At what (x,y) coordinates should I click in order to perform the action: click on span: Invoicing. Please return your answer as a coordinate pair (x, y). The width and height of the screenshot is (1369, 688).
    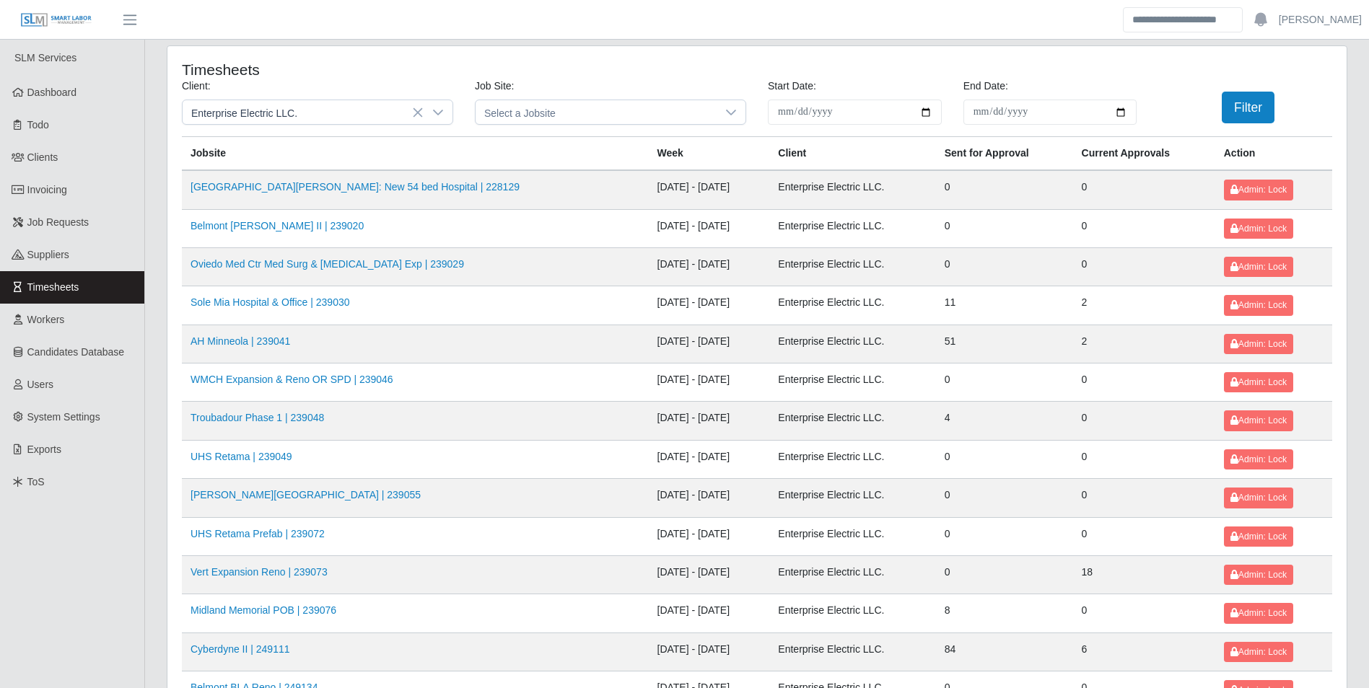
    Looking at the image, I should click on (47, 190).